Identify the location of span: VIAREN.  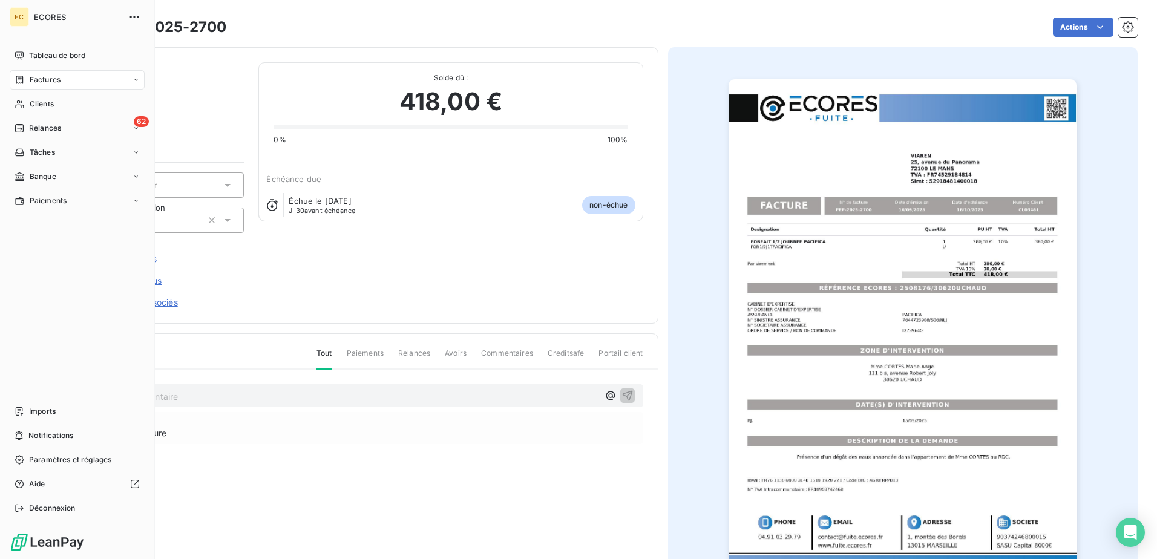
(169, 82).